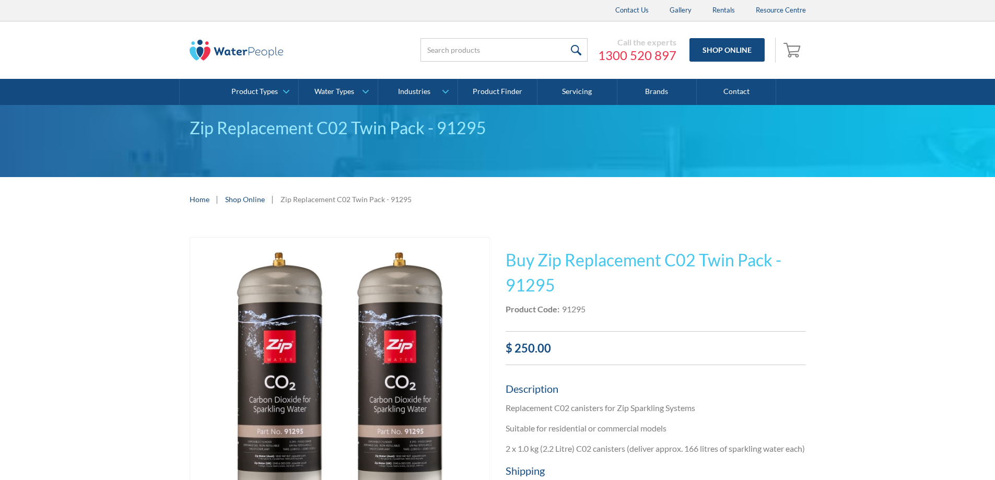  What do you see at coordinates (637, 42) in the screenshot?
I see `div: Call the experts` at bounding box center [637, 42].